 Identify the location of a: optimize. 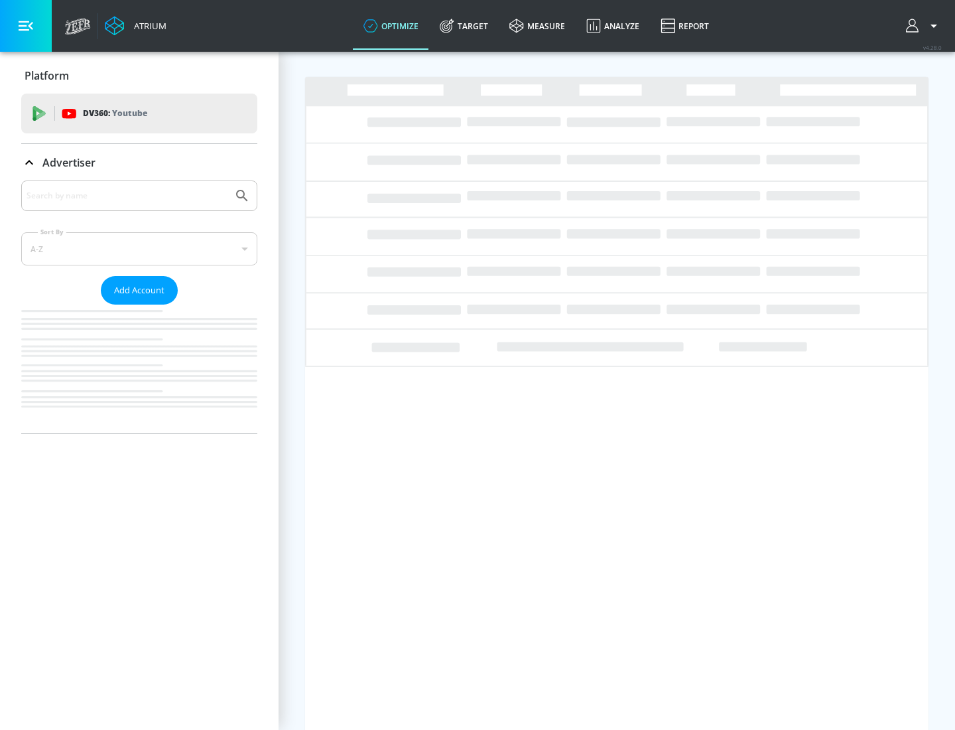
(391, 26).